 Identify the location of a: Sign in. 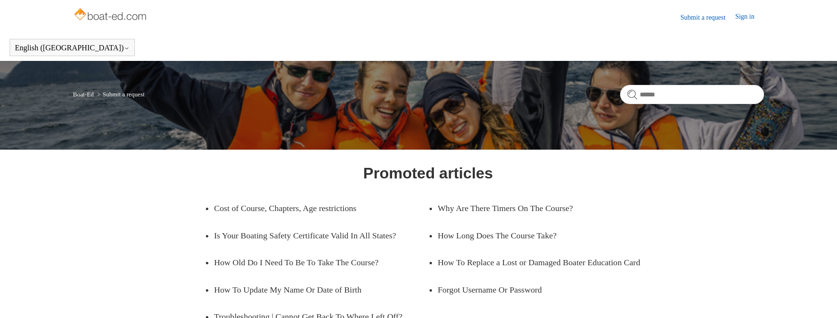
(750, 17).